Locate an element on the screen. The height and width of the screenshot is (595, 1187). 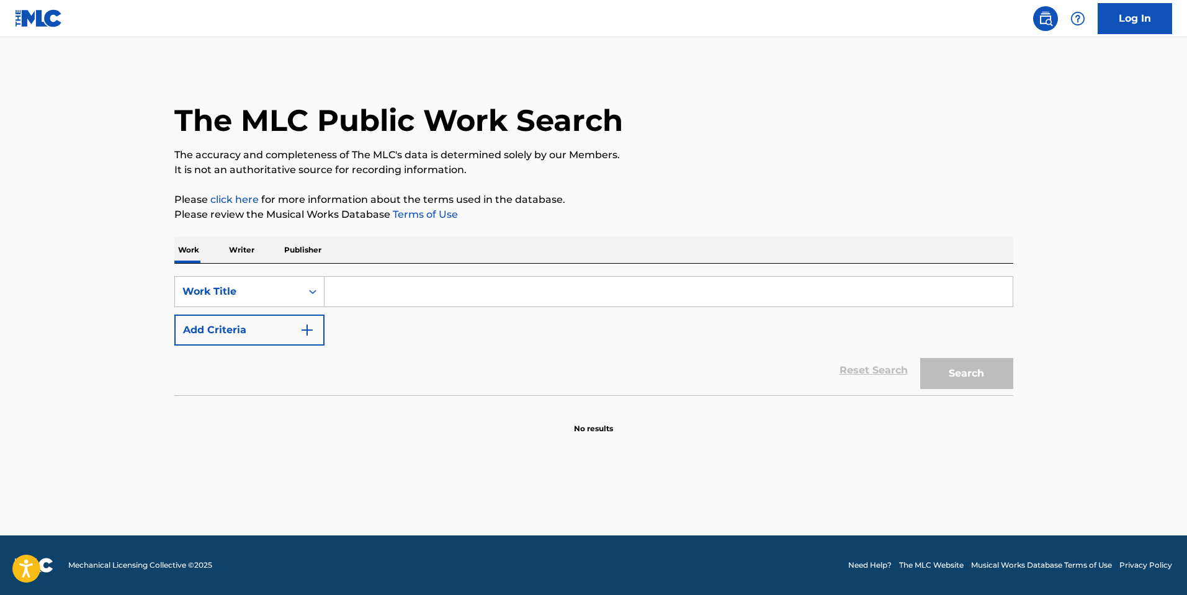
a: Need Help? is located at coordinates (870, 565).